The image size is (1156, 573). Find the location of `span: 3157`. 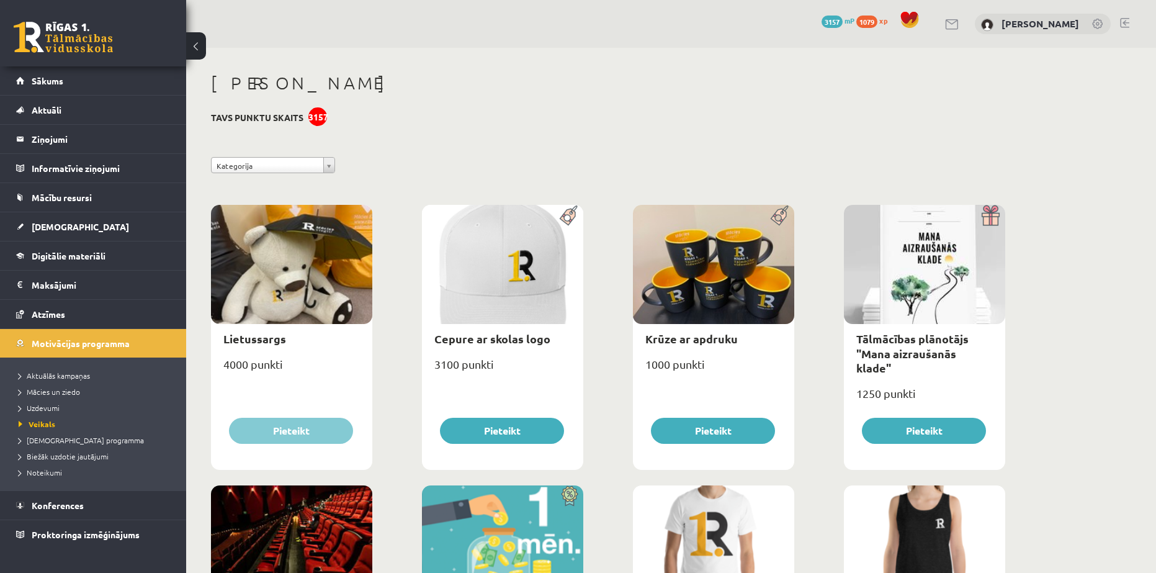

span: 3157 is located at coordinates (832, 22).